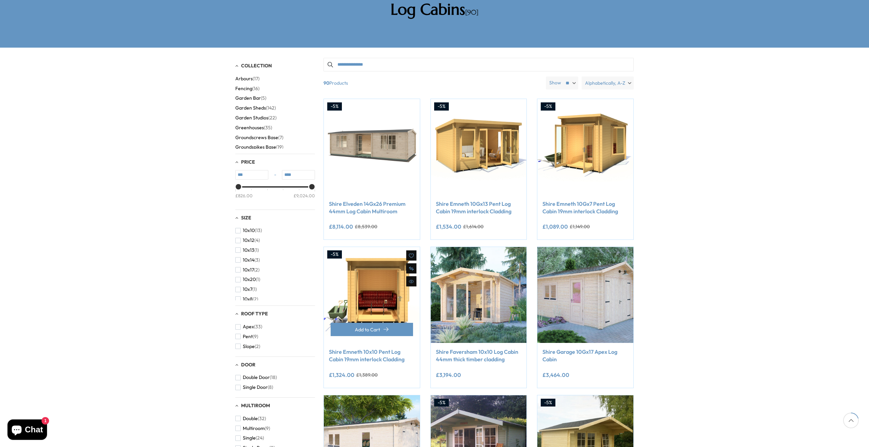 This screenshot has height=447, width=869. I want to click on a: Shire Emneth 10Gx7 Pent Log Cabin 19mm interlock Cladding, so click(585, 208).